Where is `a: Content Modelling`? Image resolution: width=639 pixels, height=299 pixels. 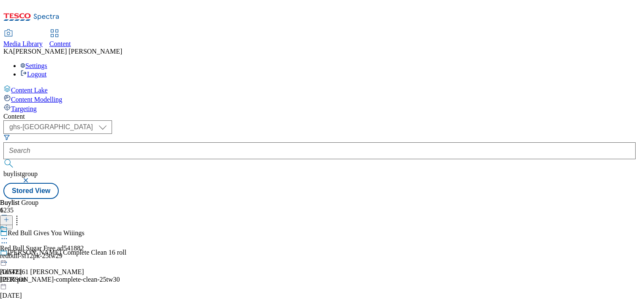 a: Content Modelling is located at coordinates (319, 99).